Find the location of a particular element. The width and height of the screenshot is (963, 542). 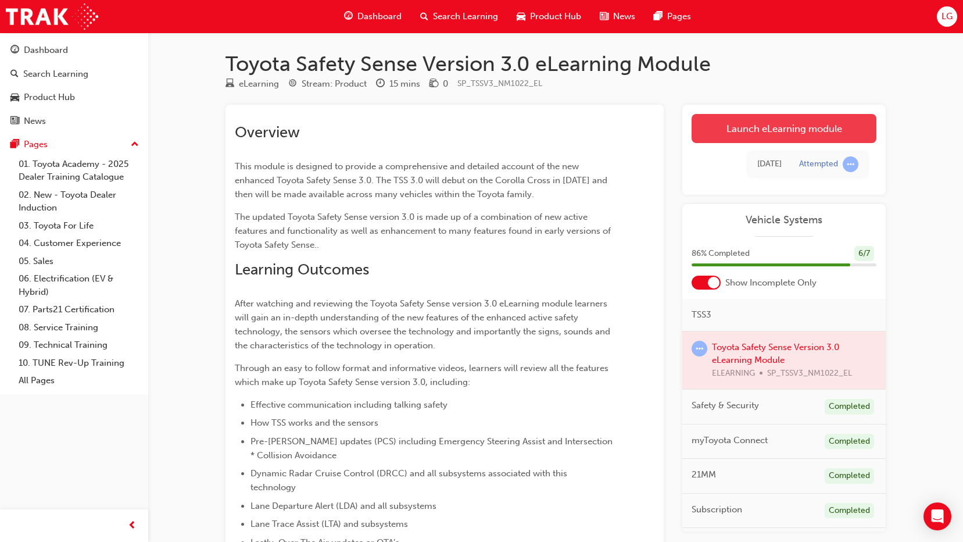

div: Stream is located at coordinates (327, 84).